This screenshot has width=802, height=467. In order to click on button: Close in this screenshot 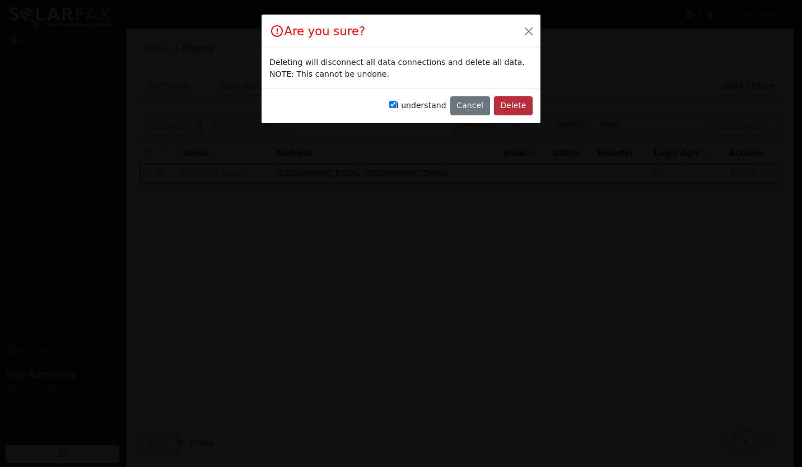, I will do `click(529, 31)`.